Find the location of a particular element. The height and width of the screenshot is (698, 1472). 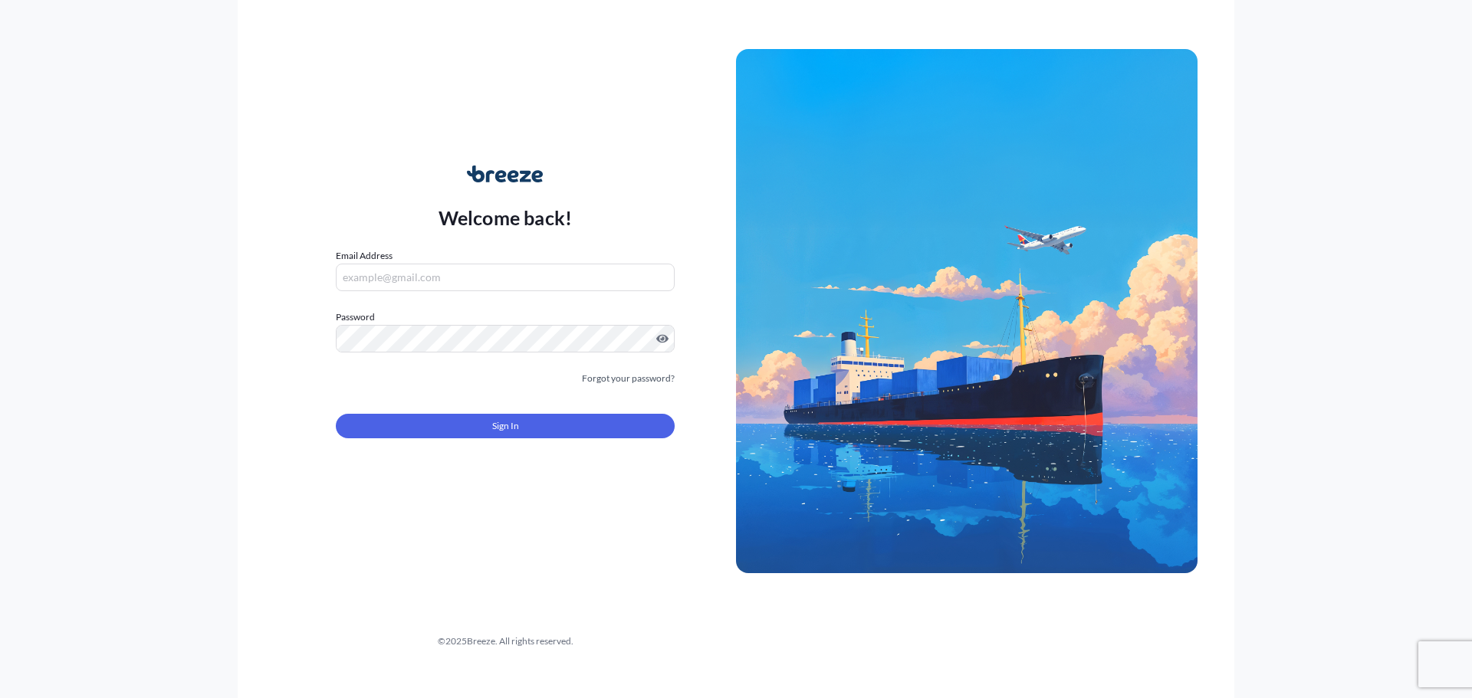

div: © 2025 Breeze. All rights reserved. is located at coordinates (505, 642).